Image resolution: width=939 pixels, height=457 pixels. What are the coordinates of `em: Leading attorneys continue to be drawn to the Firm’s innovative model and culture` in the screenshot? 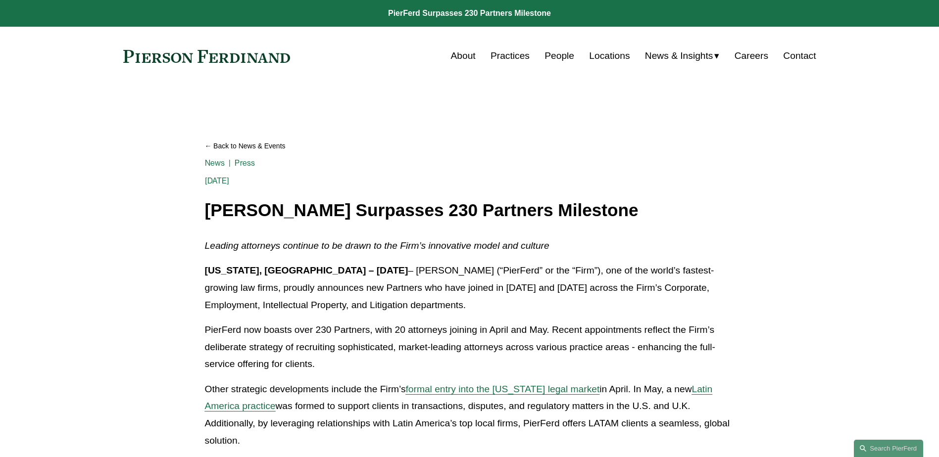 It's located at (377, 245).